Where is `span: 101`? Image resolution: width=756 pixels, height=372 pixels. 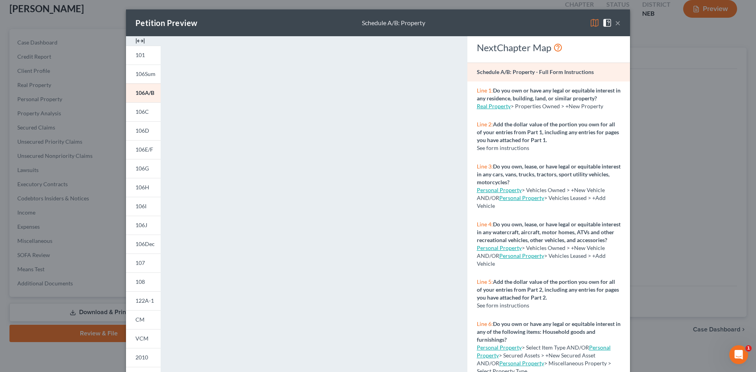
span: 101 is located at coordinates (140, 55).